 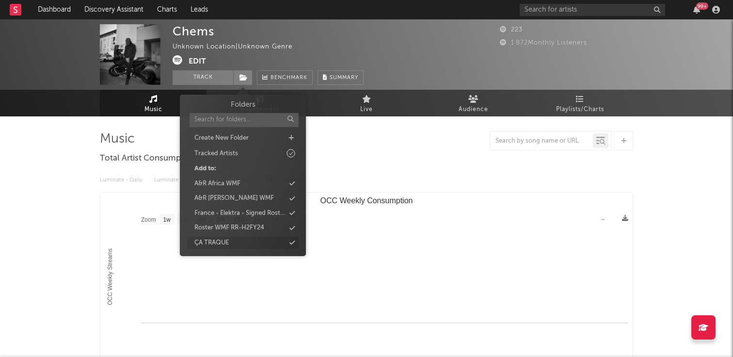 What do you see at coordinates (203, 78) in the screenshot?
I see `button: Track` at bounding box center [203, 78].